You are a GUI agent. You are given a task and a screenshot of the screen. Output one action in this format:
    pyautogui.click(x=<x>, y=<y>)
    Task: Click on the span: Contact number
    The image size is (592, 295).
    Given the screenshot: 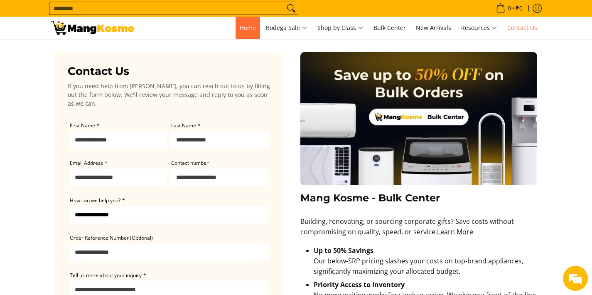 What is the action you would take?
    pyautogui.click(x=190, y=162)
    